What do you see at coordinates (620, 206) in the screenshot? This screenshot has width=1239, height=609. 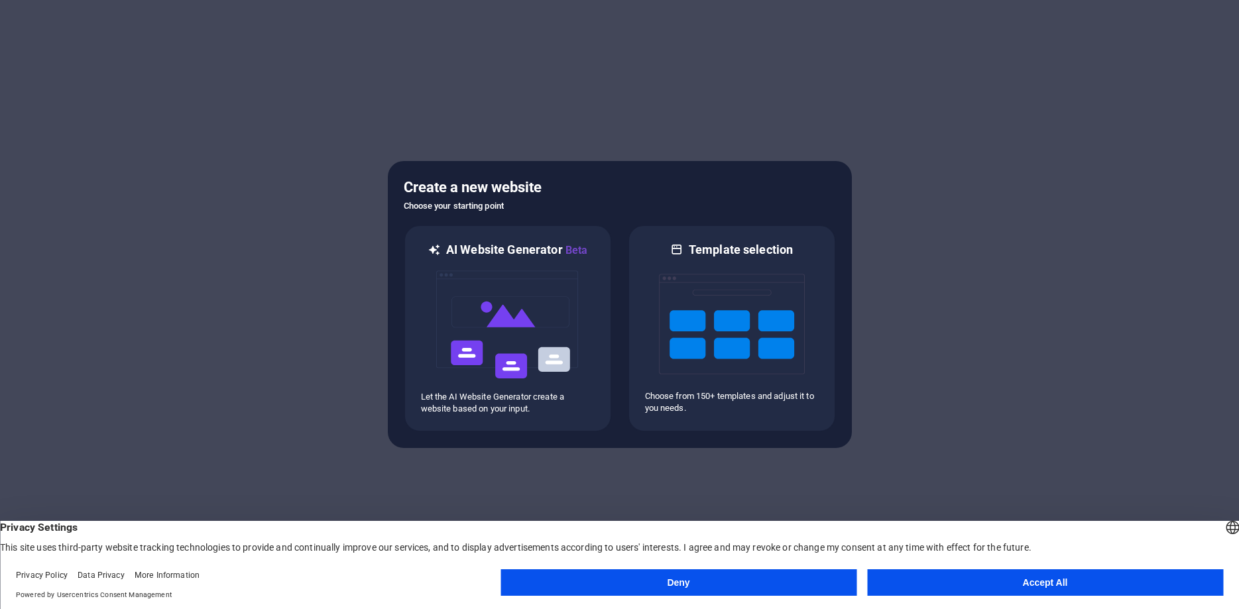 I see `h6: Choose your starting point` at bounding box center [620, 206].